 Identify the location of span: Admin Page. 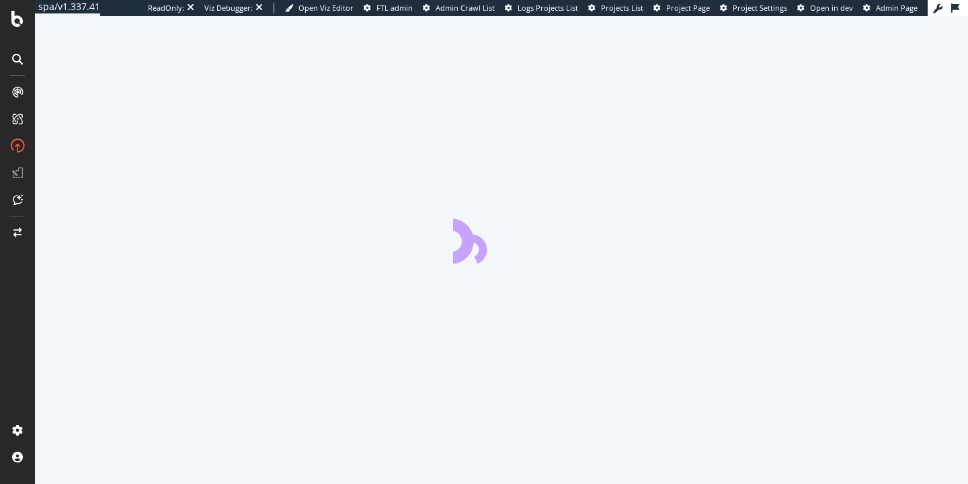
(897, 7).